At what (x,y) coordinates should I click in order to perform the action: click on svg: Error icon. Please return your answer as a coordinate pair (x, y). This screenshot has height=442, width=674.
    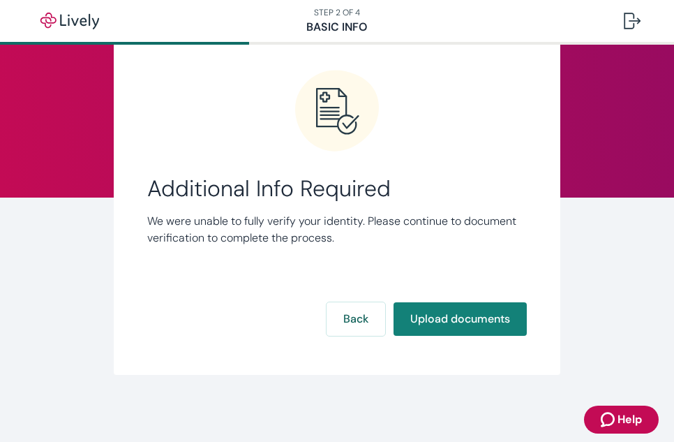
    Looking at the image, I should click on (337, 111).